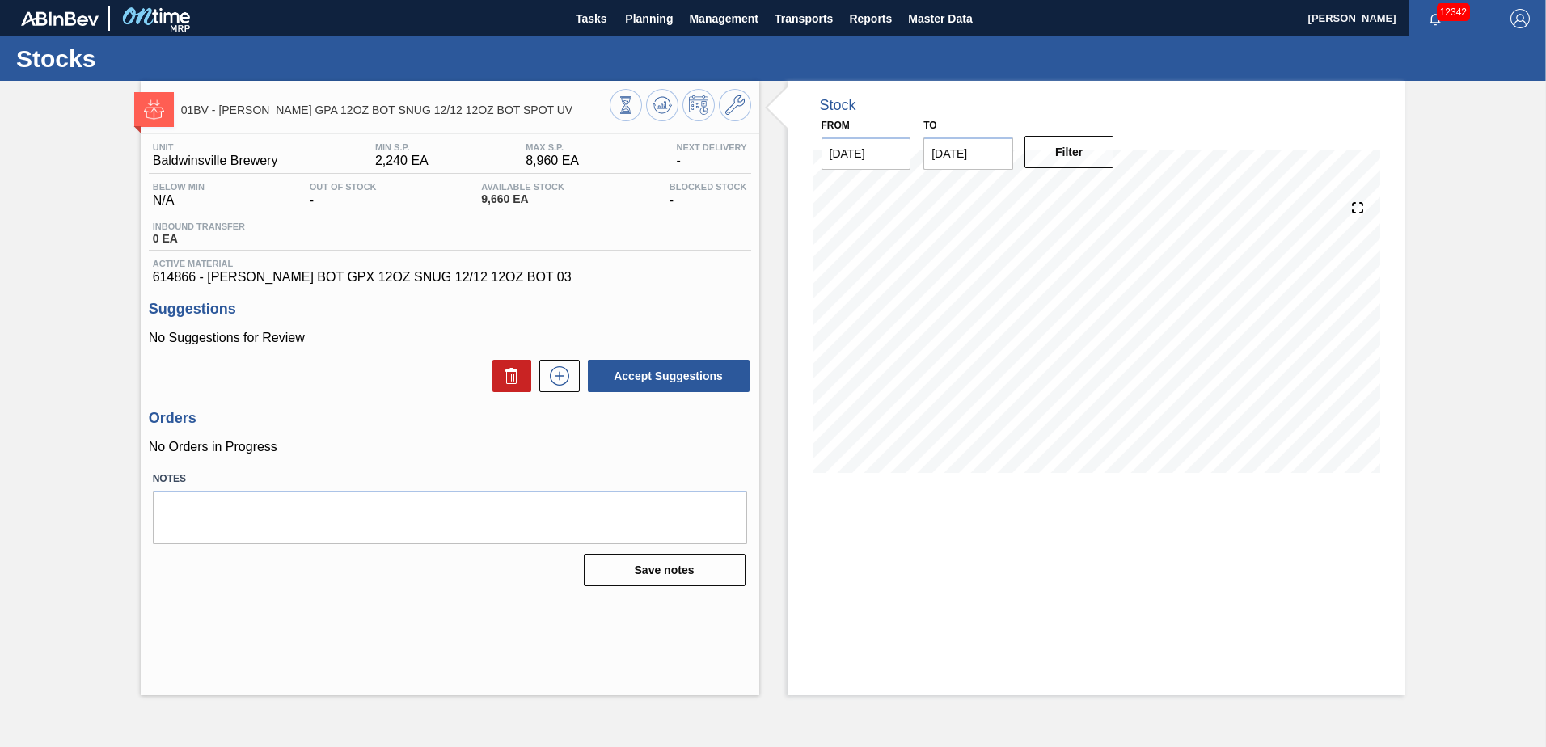  What do you see at coordinates (508, 376) in the screenshot?
I see `div: Delete Suggestions` at bounding box center [508, 376].